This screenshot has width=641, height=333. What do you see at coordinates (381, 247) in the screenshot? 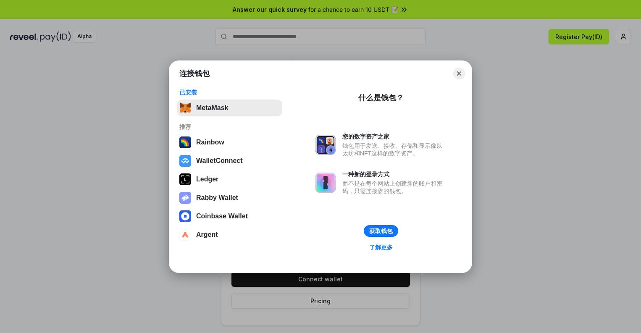
I see `div: 了解更多` at bounding box center [381, 247].